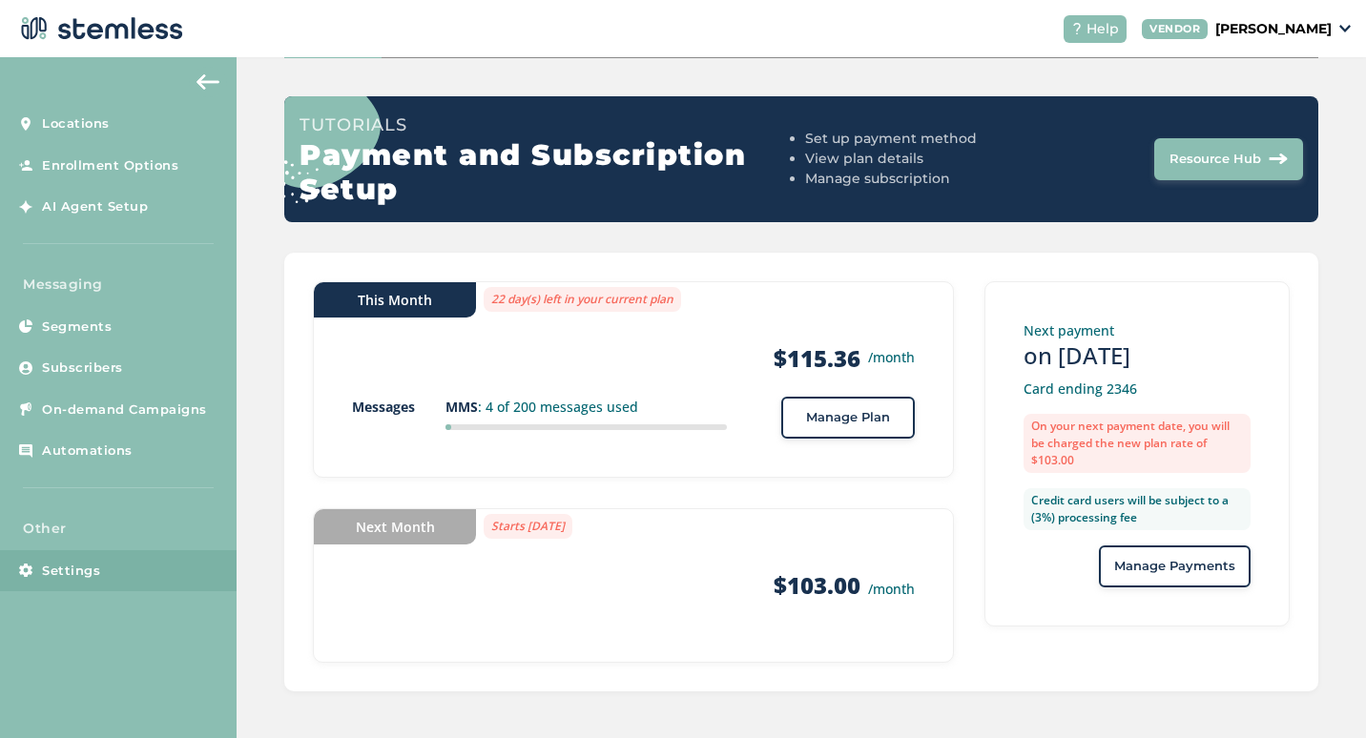 The image size is (1366, 738). I want to click on button: Manage Plan, so click(848, 418).